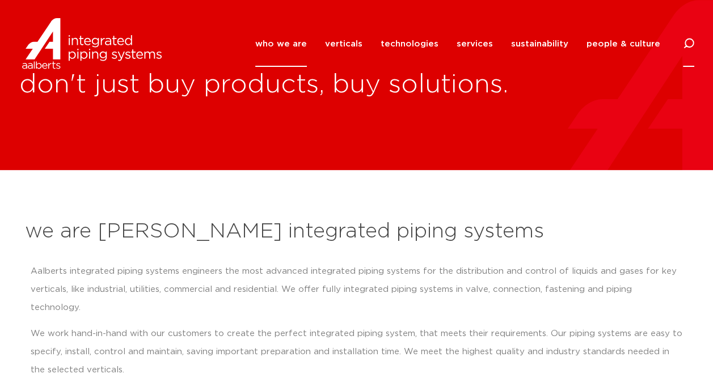  Describe the element at coordinates (281, 44) in the screenshot. I see `a: who we are` at that location.